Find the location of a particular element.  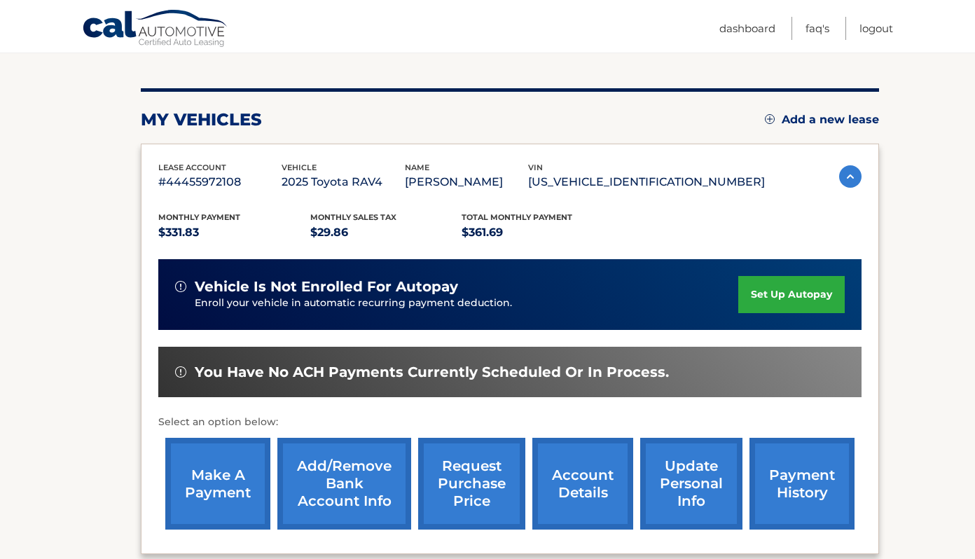

span: Monthly sales Tax is located at coordinates (353, 217).